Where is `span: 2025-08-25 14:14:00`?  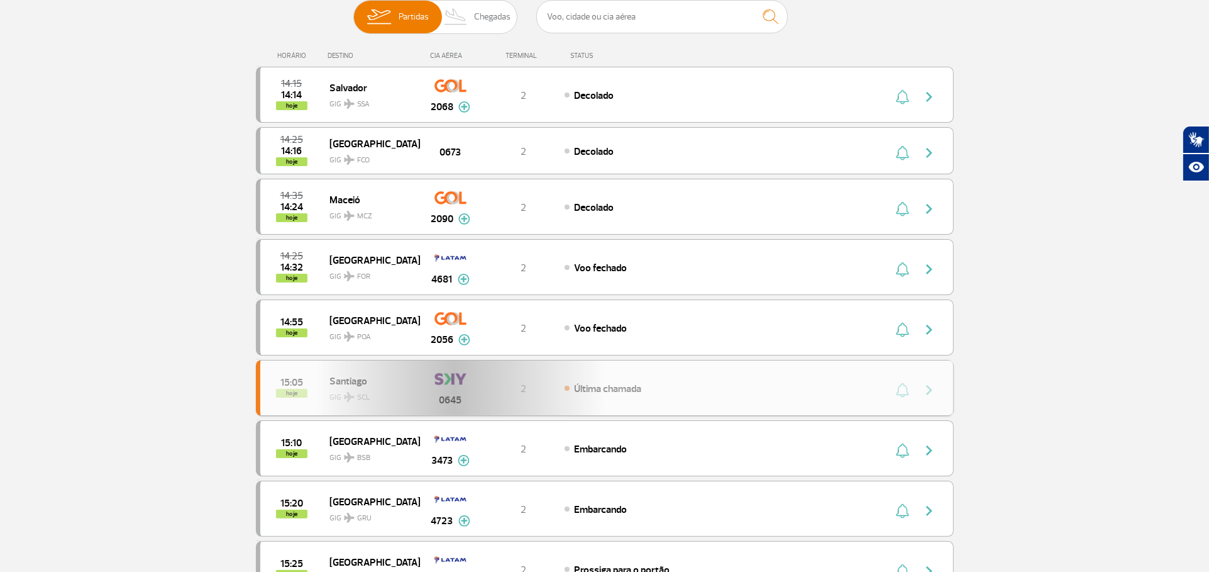 span: 2025-08-25 14:14:00 is located at coordinates (291, 95).